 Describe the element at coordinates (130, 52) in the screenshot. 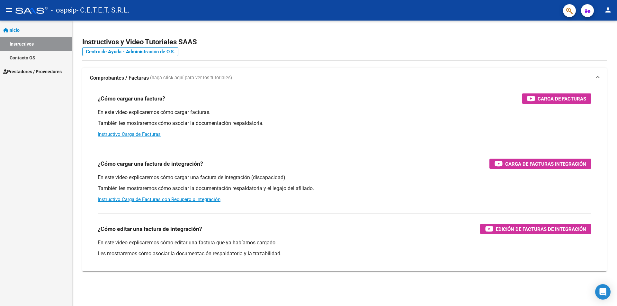

I see `a: Centro de Ayuda - Administración de O.S.` at that location.